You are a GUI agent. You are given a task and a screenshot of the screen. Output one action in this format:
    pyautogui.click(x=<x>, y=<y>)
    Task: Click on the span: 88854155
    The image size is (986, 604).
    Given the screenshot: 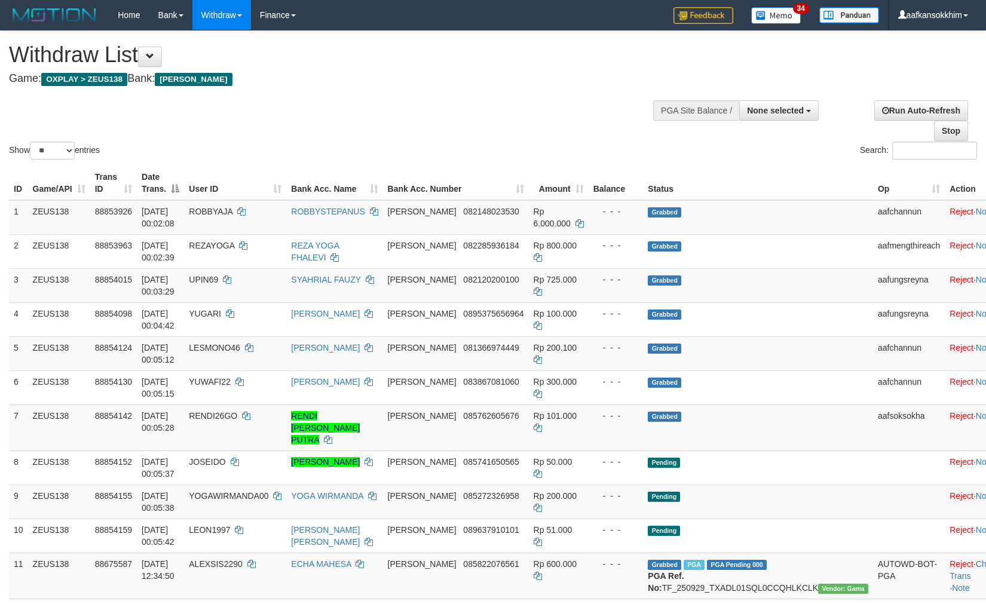 What is the action you would take?
    pyautogui.click(x=114, y=496)
    